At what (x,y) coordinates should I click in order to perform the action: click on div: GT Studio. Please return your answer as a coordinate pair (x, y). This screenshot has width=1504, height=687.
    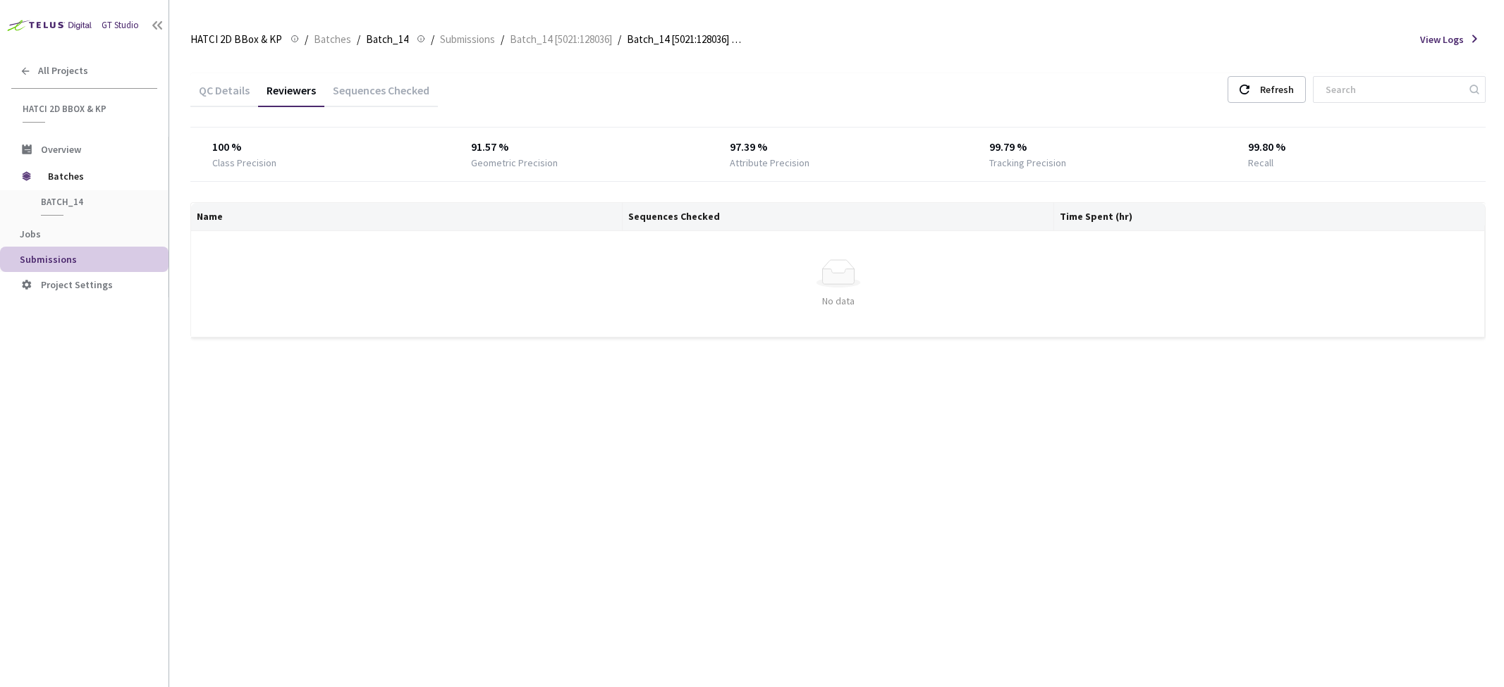
    Looking at the image, I should click on (120, 25).